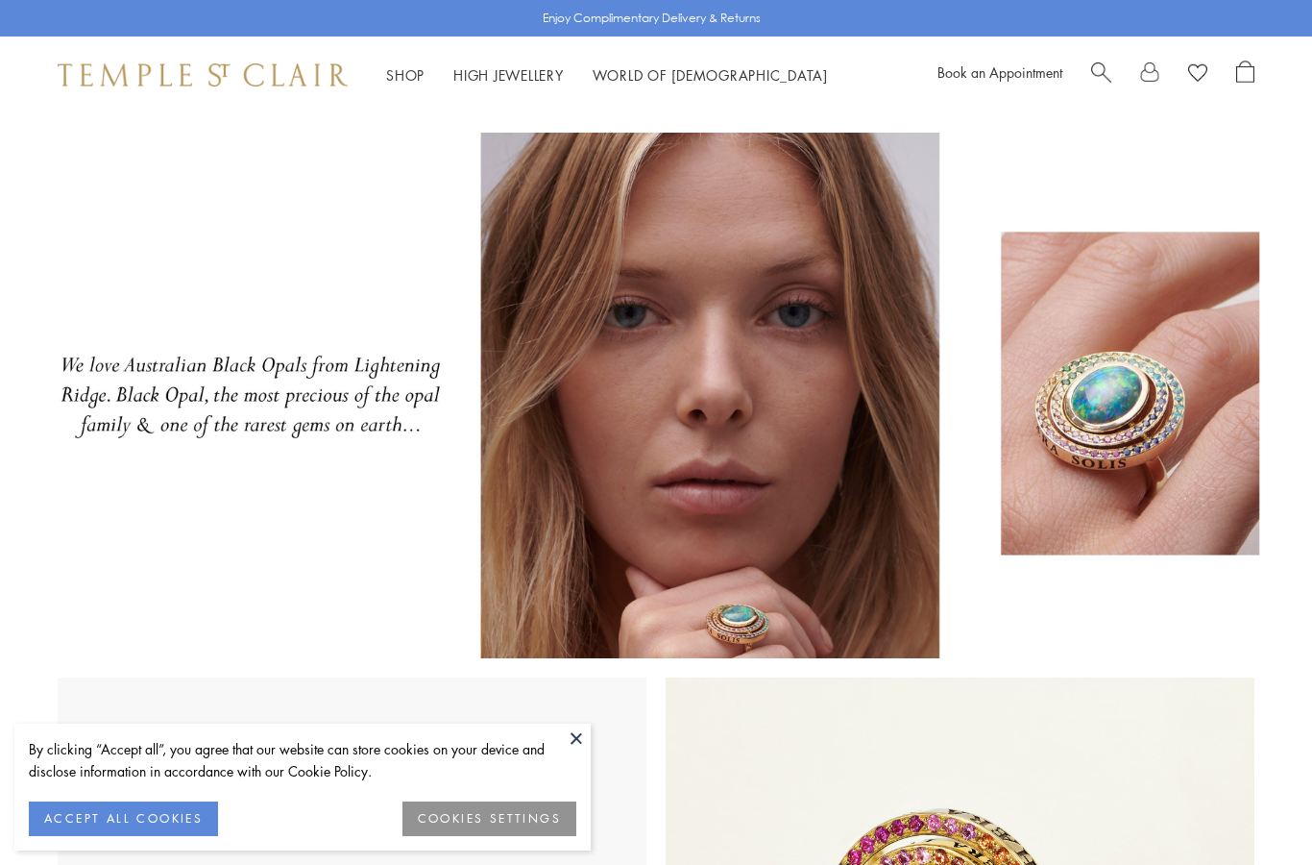 This screenshot has width=1312, height=865. What do you see at coordinates (405, 75) in the screenshot?
I see `a: ShopShop` at bounding box center [405, 75].